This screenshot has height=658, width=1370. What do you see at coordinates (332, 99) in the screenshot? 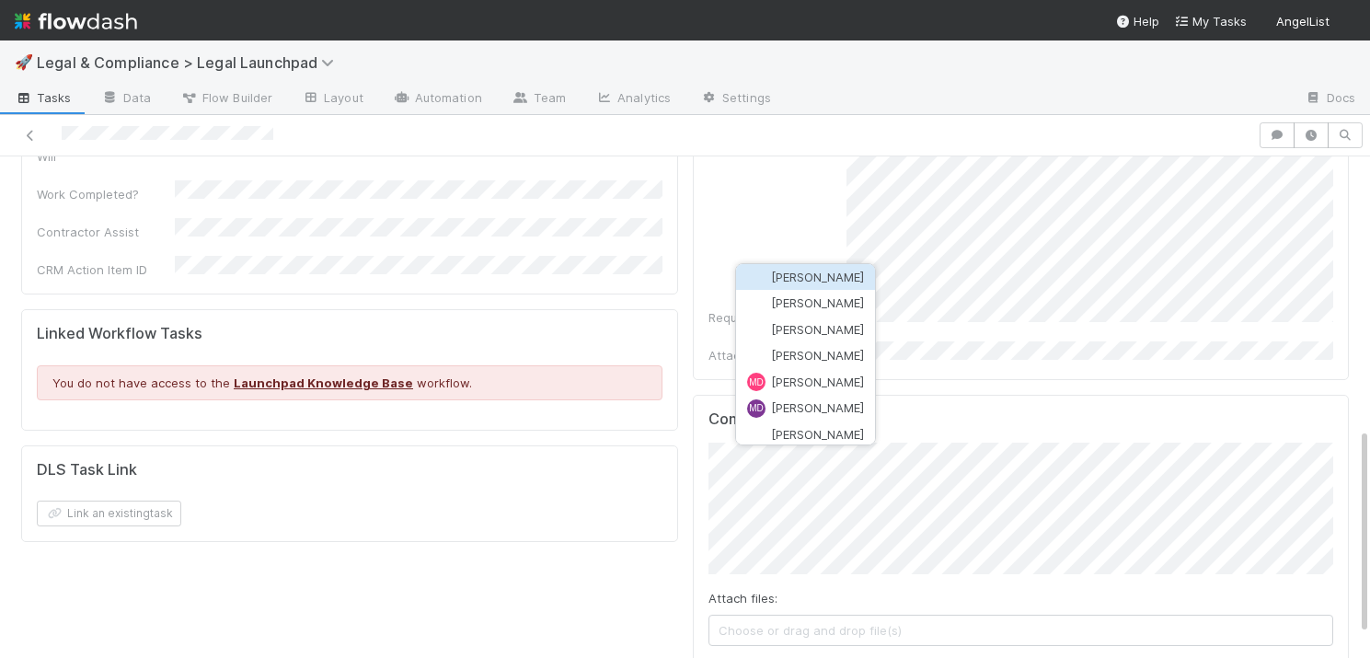
I see `a: Layout` at bounding box center [332, 99].